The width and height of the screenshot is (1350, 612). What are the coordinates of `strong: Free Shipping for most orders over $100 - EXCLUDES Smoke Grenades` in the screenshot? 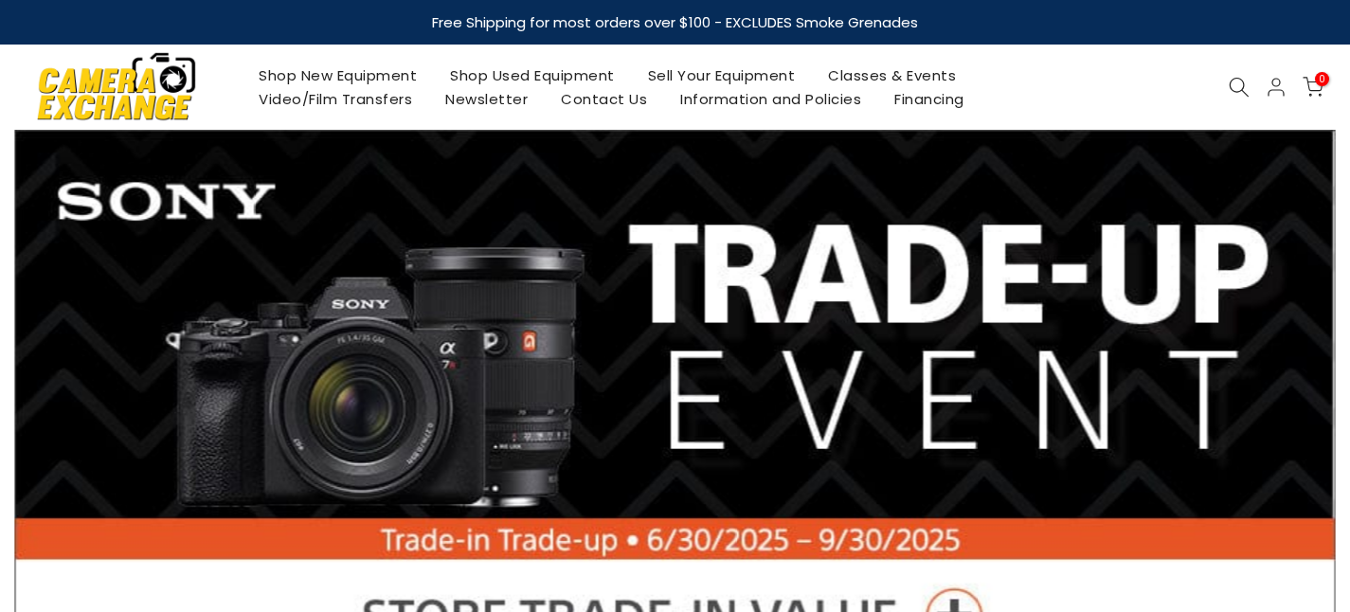 It's located at (675, 22).